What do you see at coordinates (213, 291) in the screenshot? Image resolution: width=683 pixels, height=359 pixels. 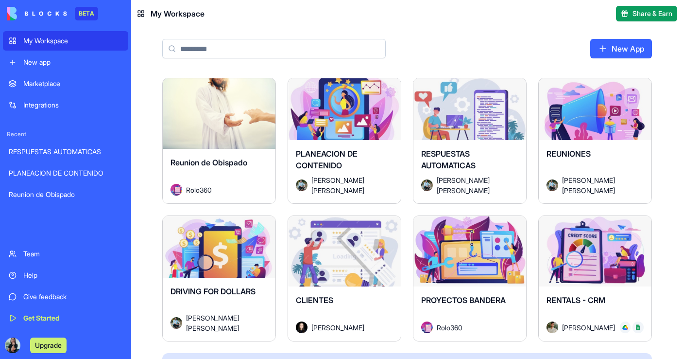 I see `span: DRIVING FOR DOLLARS` at bounding box center [213, 291].